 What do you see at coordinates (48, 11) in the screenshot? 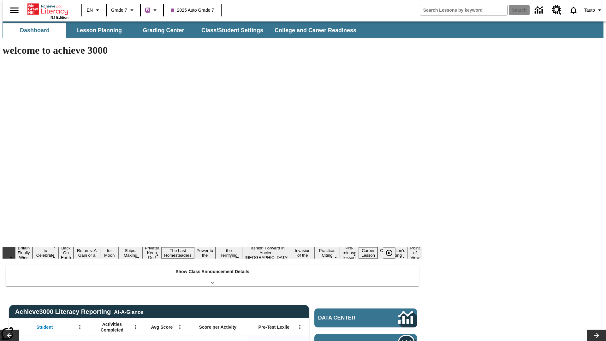
I see `div: Home` at bounding box center [48, 11].